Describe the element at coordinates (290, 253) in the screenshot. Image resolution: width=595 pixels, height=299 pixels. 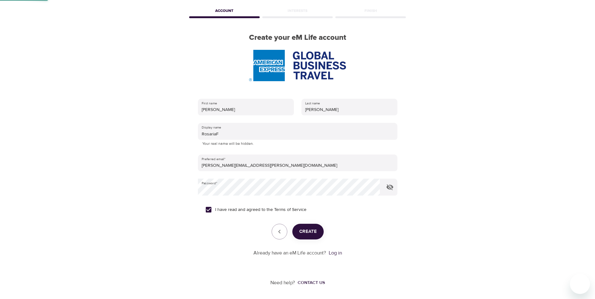
I see `p: Already have an eM Life account?` at that location.